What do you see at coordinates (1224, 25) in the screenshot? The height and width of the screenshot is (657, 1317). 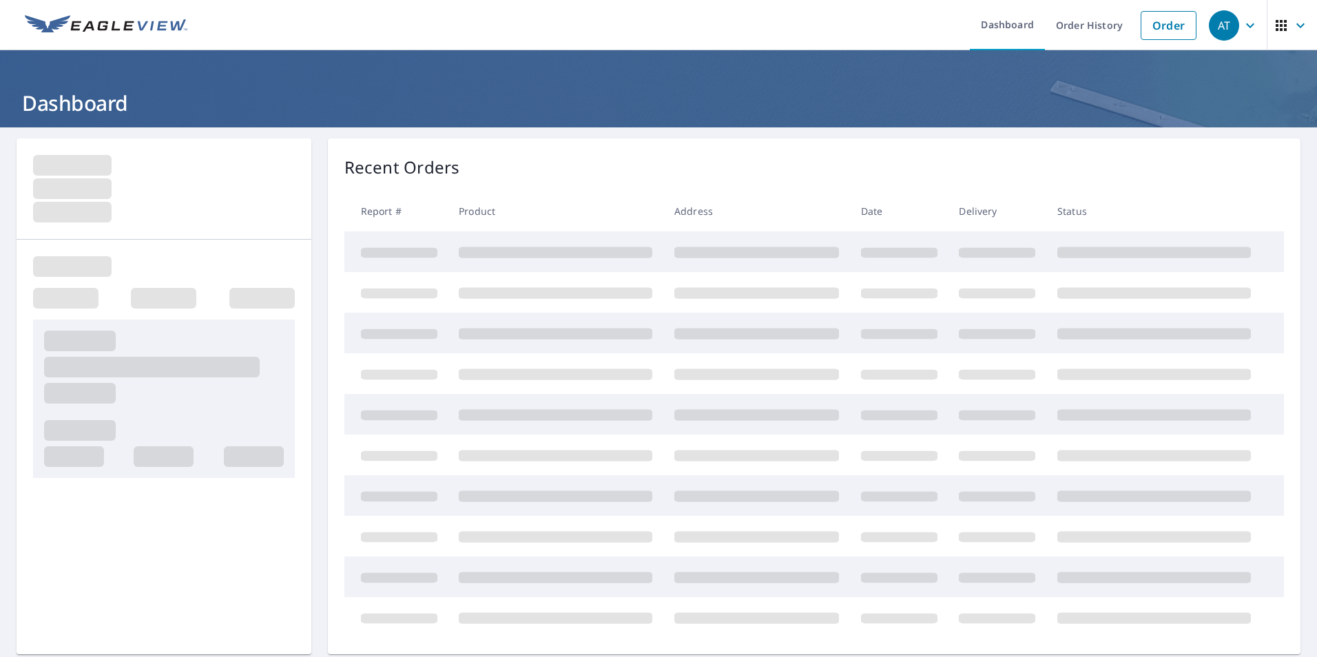 I see `div: AT` at bounding box center [1224, 25].